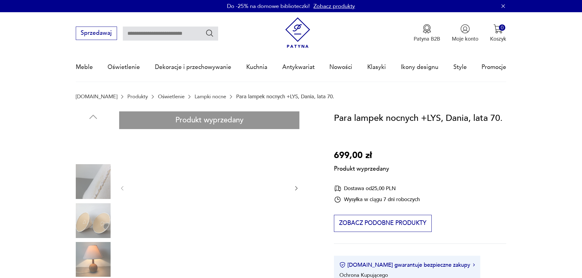  Describe the element at coordinates (362, 168) in the screenshot. I see `p: Produkt wyprzedany` at that location.